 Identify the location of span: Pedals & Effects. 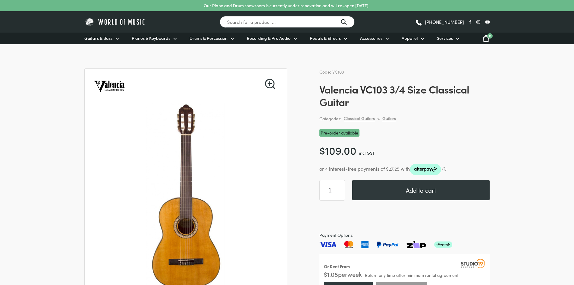
(325, 38).